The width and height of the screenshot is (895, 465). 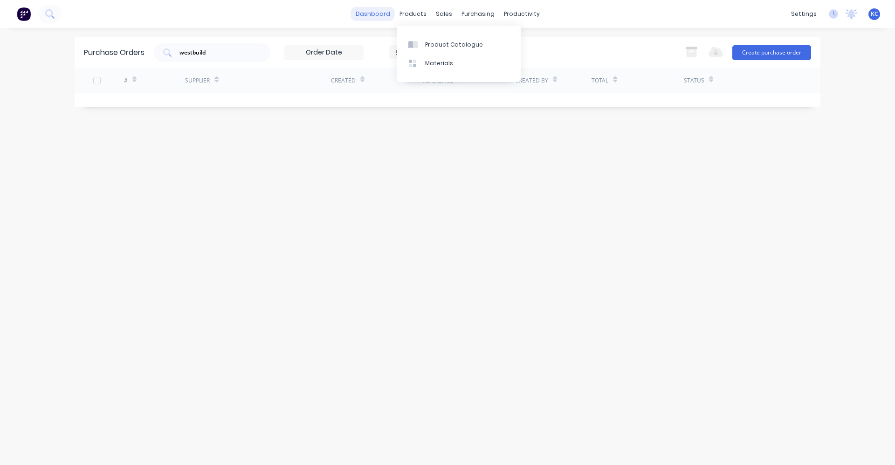 What do you see at coordinates (197, 81) in the screenshot?
I see `div: Supplier` at bounding box center [197, 81].